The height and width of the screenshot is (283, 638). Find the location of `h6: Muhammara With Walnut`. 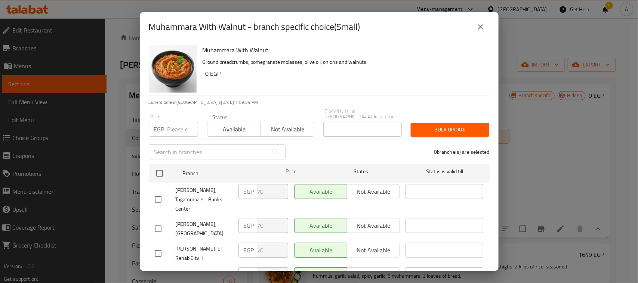

h6: Muhammara With Walnut is located at coordinates (343, 50).